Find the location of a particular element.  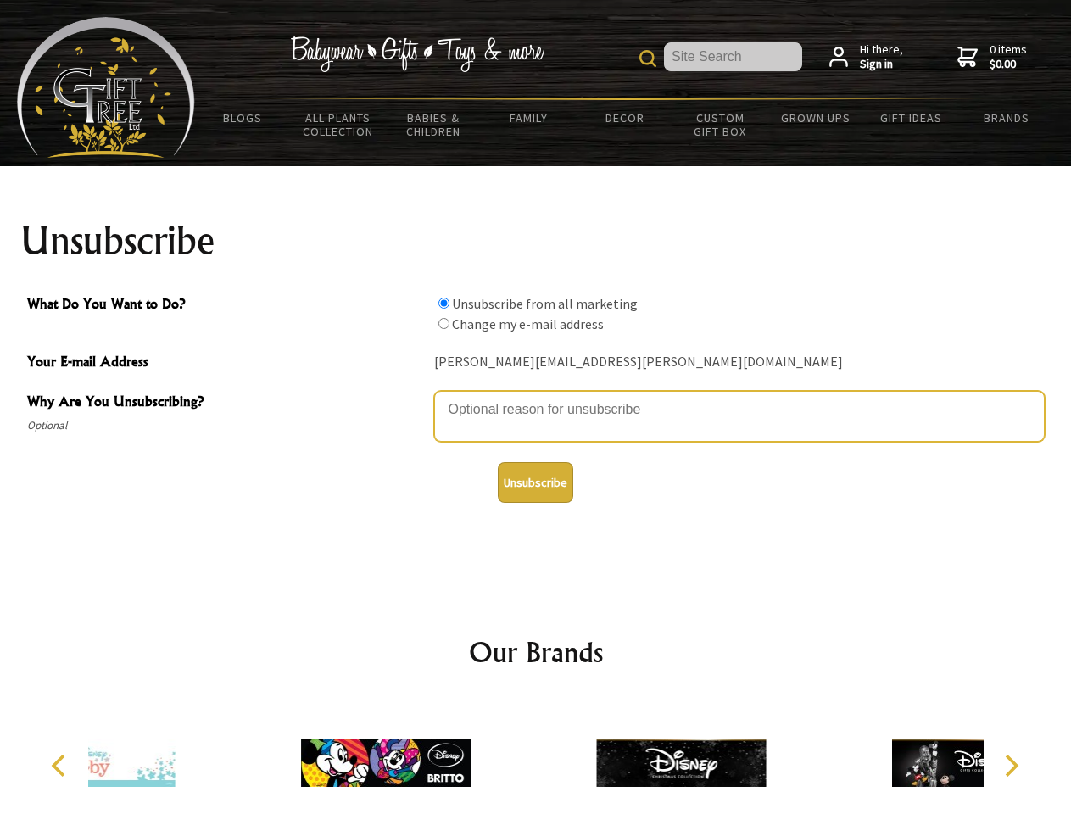

img: Babywear - Gifts - Toys & more is located at coordinates (417, 54).